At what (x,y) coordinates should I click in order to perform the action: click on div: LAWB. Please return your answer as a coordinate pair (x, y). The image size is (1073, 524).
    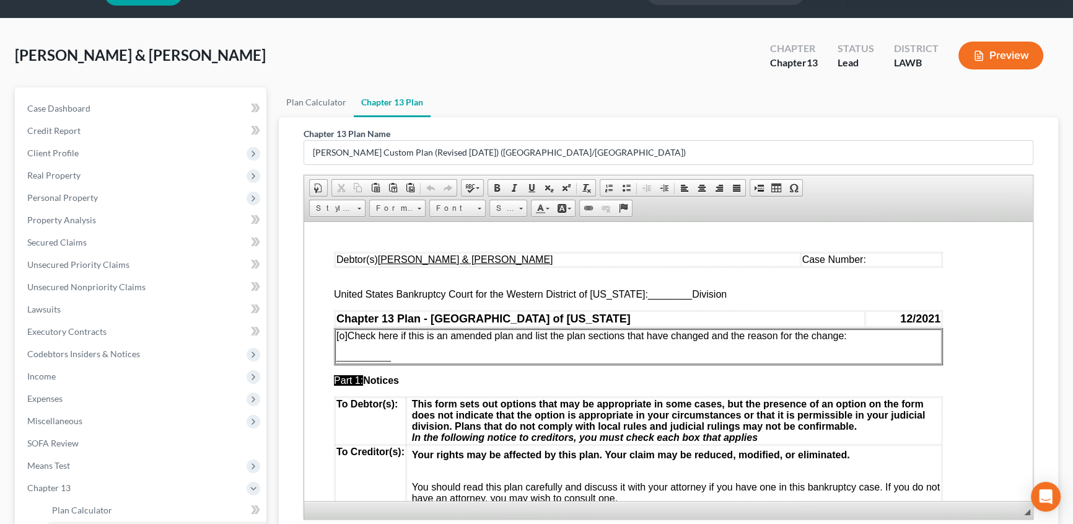
    Looking at the image, I should click on (916, 63).